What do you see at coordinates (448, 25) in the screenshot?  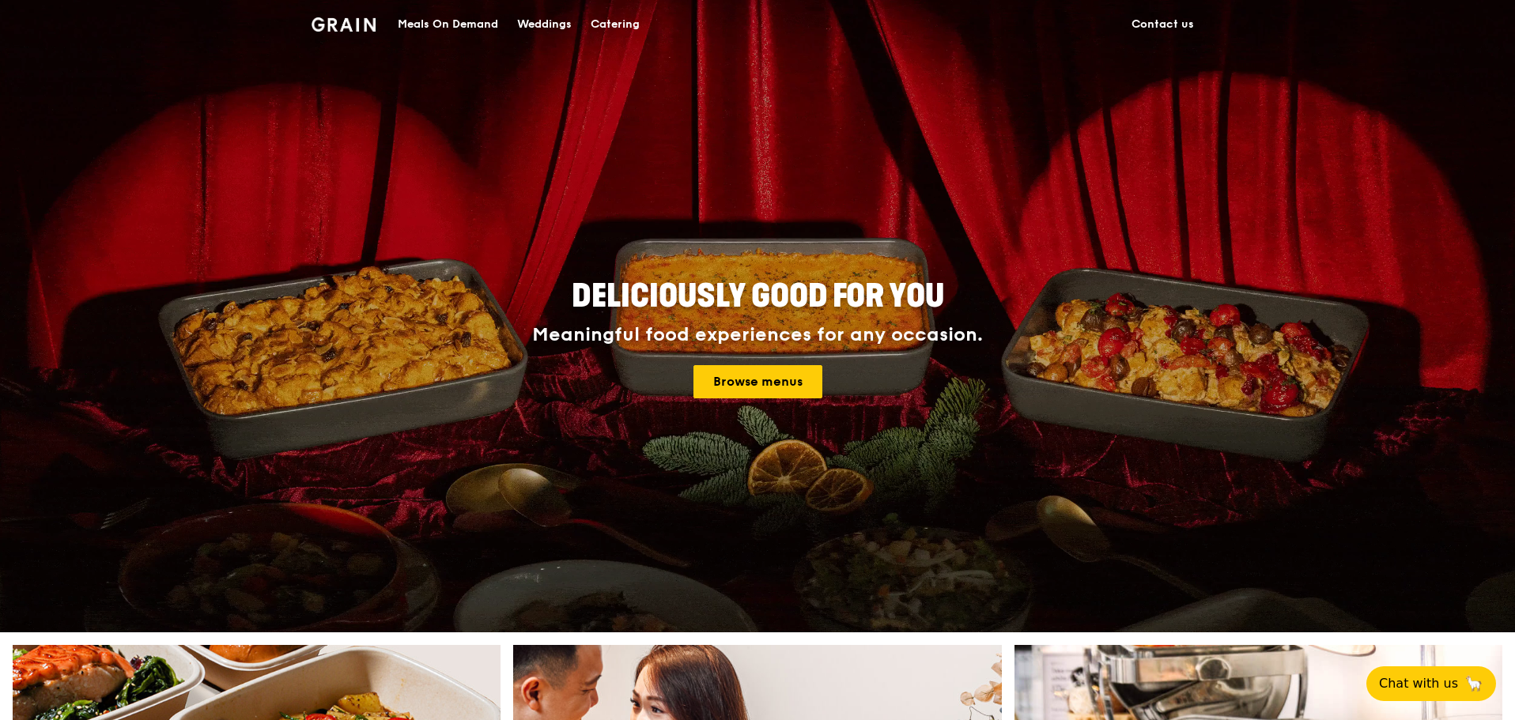 I see `div: Meals On Demand` at bounding box center [448, 25].